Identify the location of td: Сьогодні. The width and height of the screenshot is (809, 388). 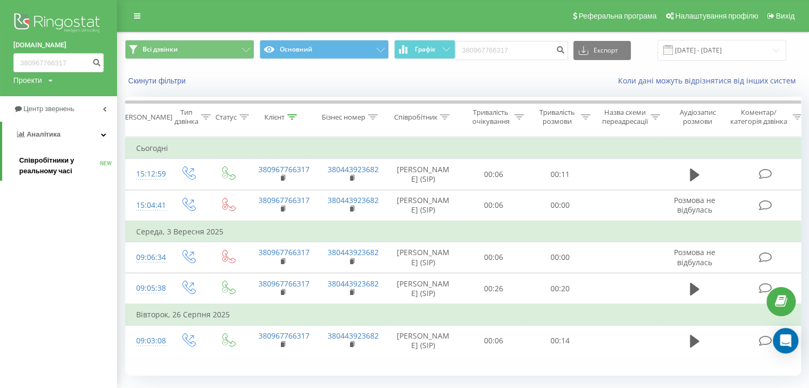
(466, 148).